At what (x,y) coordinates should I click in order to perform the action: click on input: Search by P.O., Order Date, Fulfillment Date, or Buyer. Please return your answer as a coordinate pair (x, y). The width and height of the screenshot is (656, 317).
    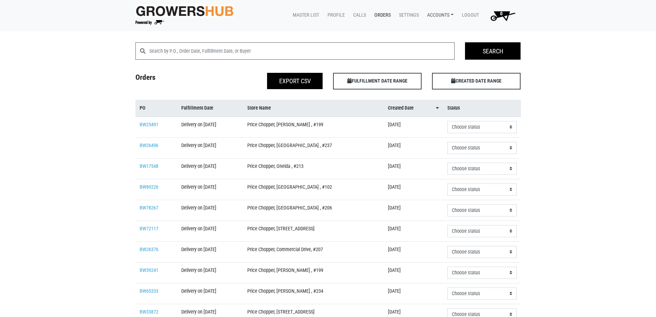
    Looking at the image, I should click on (302, 51).